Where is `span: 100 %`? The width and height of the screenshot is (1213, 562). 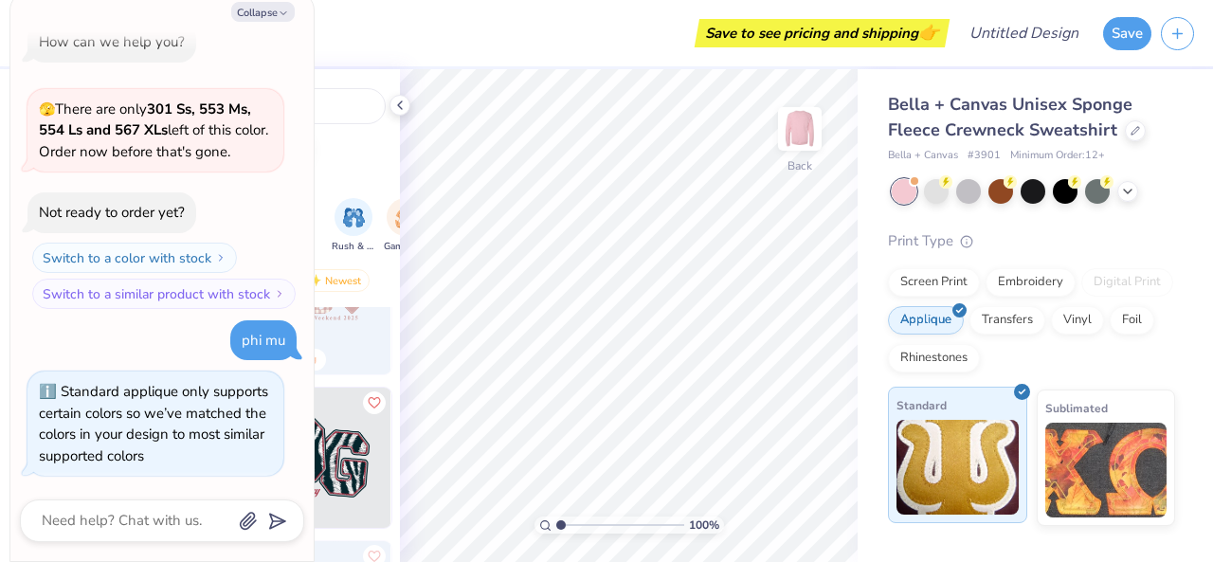 span: 100 % is located at coordinates (704, 525).